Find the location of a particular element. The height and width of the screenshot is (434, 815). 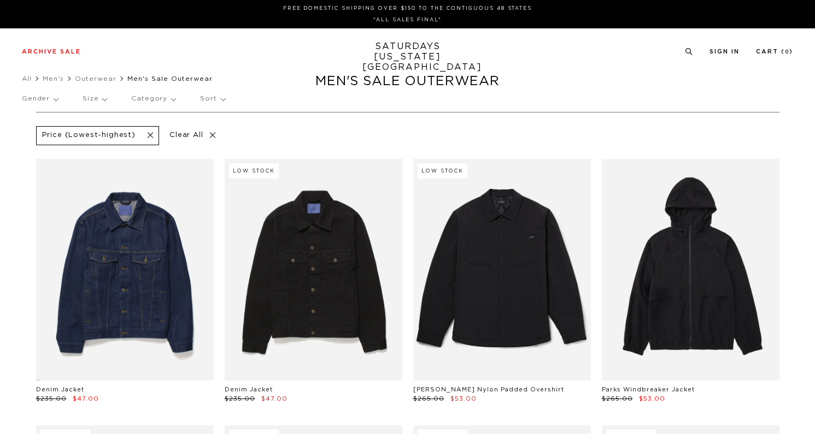

p: *ALL SALES FINAL* is located at coordinates (407, 20).